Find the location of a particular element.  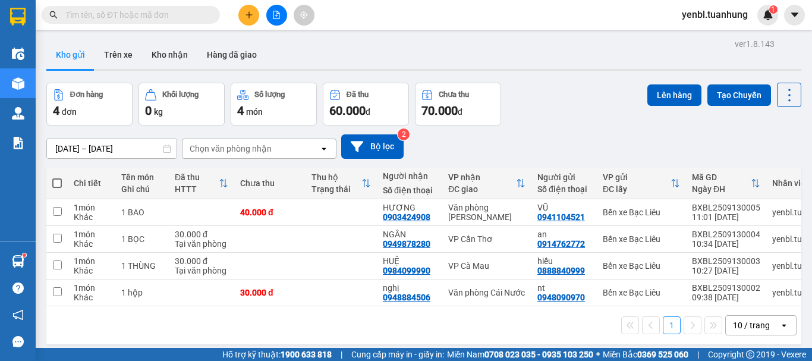

div: VP nhận is located at coordinates (482, 177).